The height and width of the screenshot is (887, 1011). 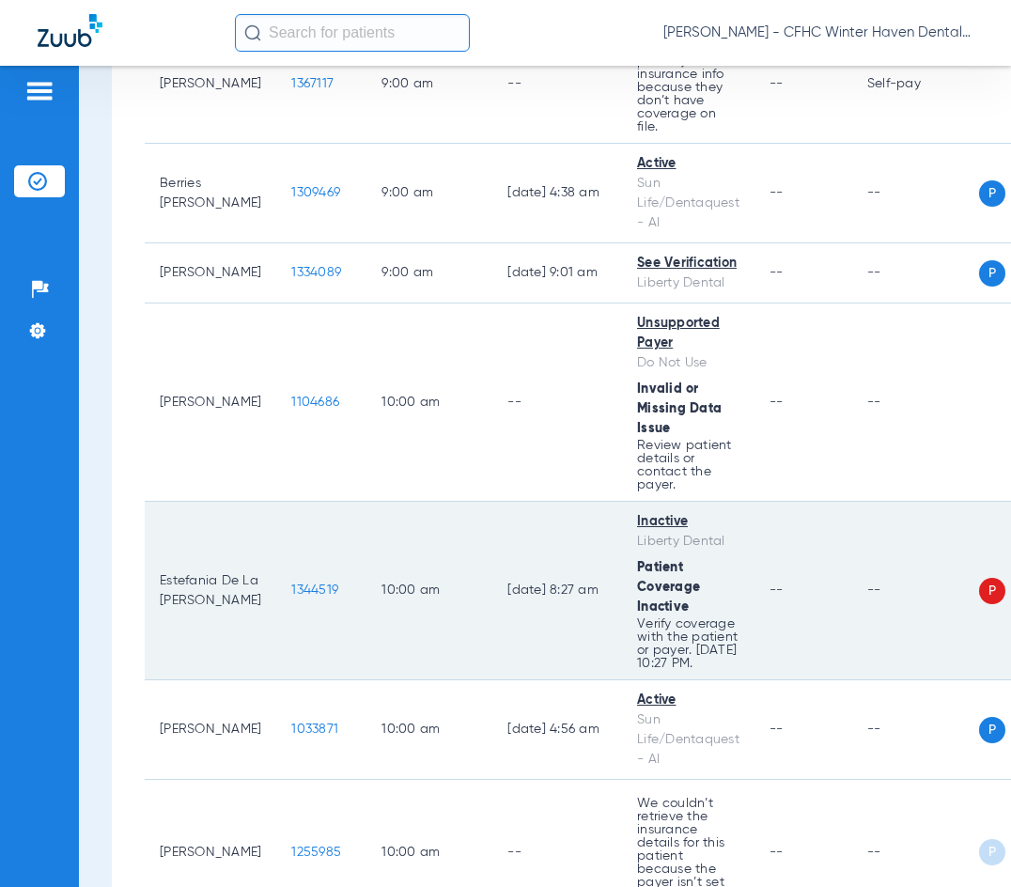 I want to click on span: 1033871, so click(x=315, y=729).